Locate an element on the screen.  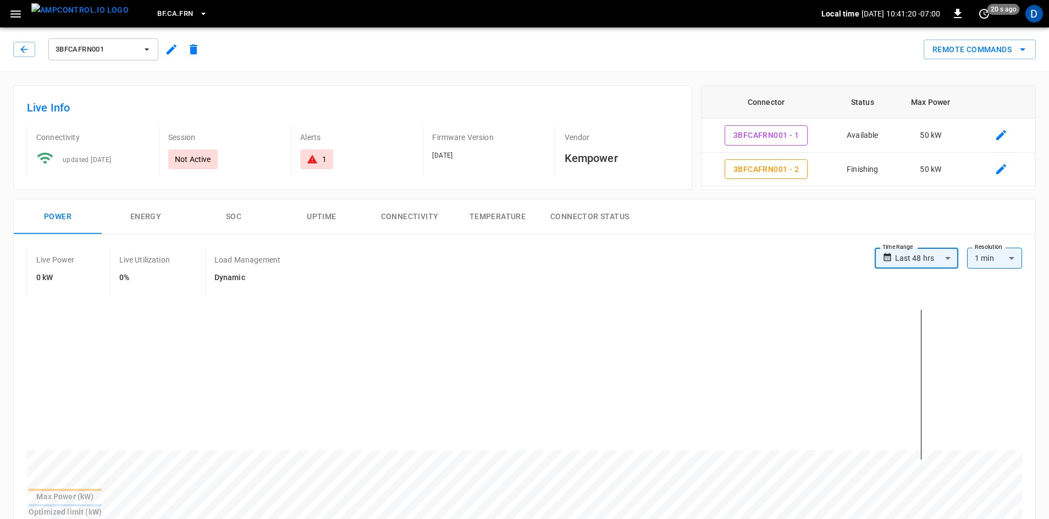
button: Power is located at coordinates (58, 217).